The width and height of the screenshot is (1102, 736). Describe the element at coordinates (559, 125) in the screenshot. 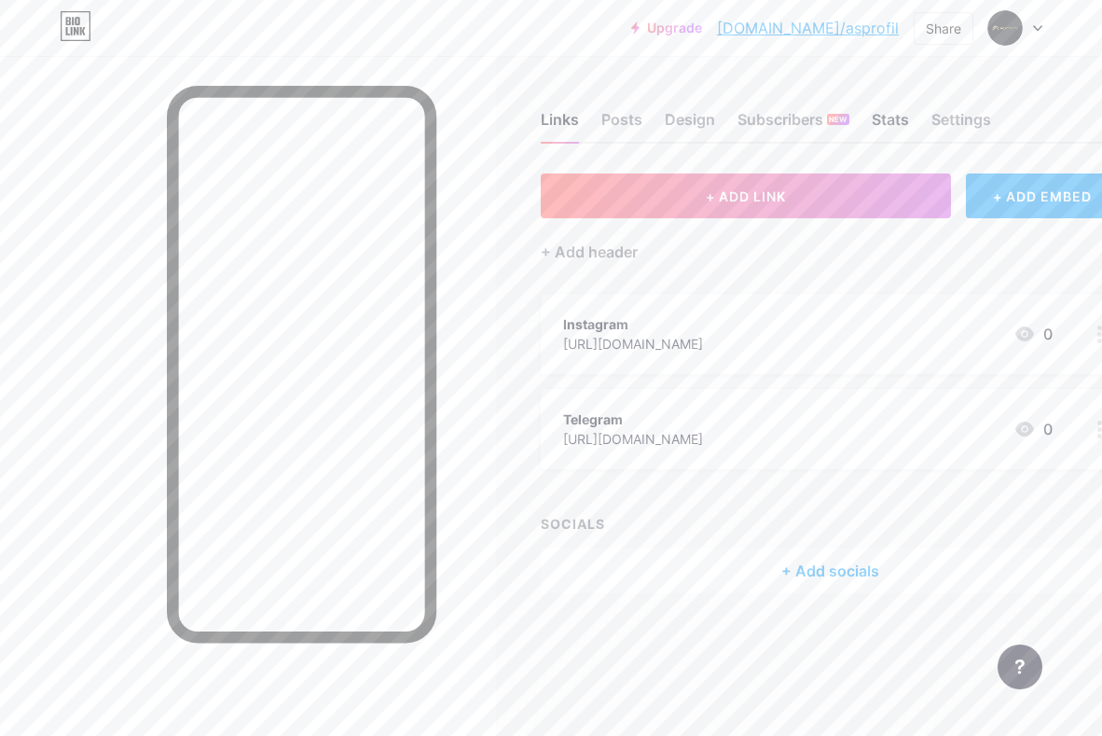

I see `div: Links` at that location.